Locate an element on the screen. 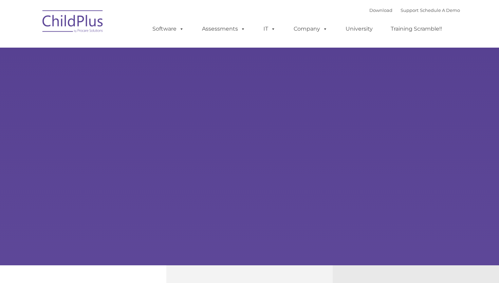 This screenshot has width=499, height=283. img: ChildPlus by Procare Solutions is located at coordinates (73, 22).